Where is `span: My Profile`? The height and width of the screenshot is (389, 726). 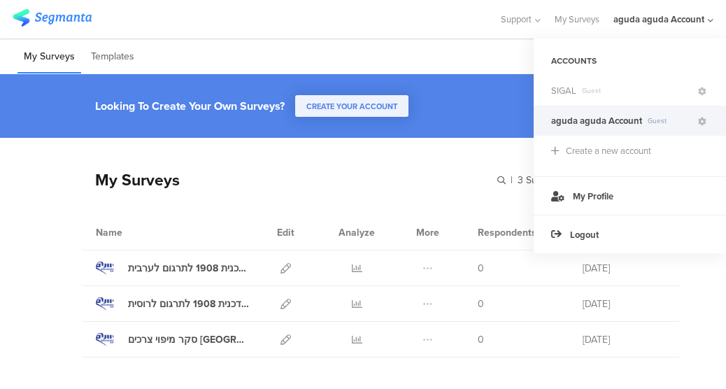 span: My Profile is located at coordinates (593, 196).